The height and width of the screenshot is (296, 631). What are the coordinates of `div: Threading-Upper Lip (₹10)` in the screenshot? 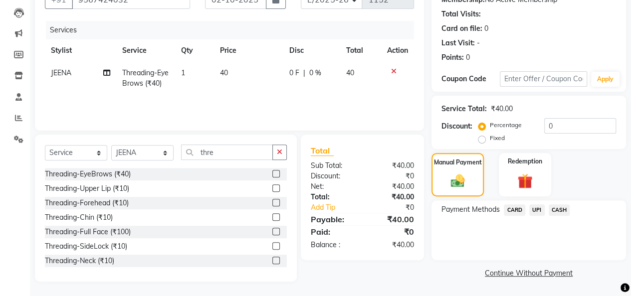 It's located at (87, 188).